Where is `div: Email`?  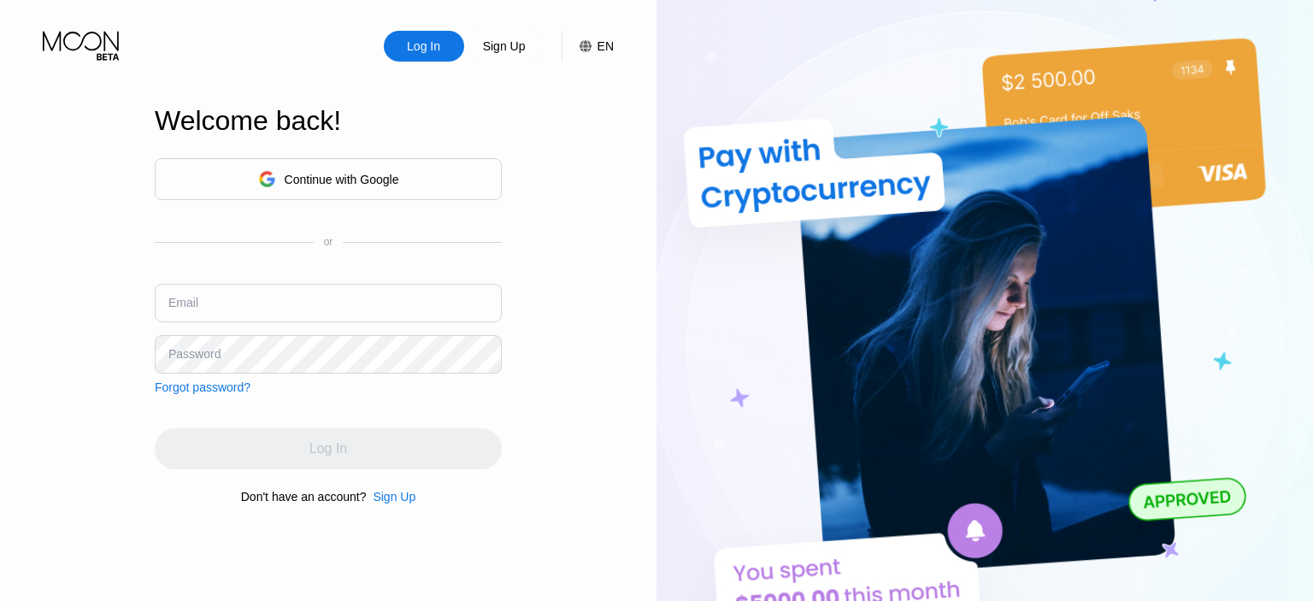 div: Email is located at coordinates (183, 303).